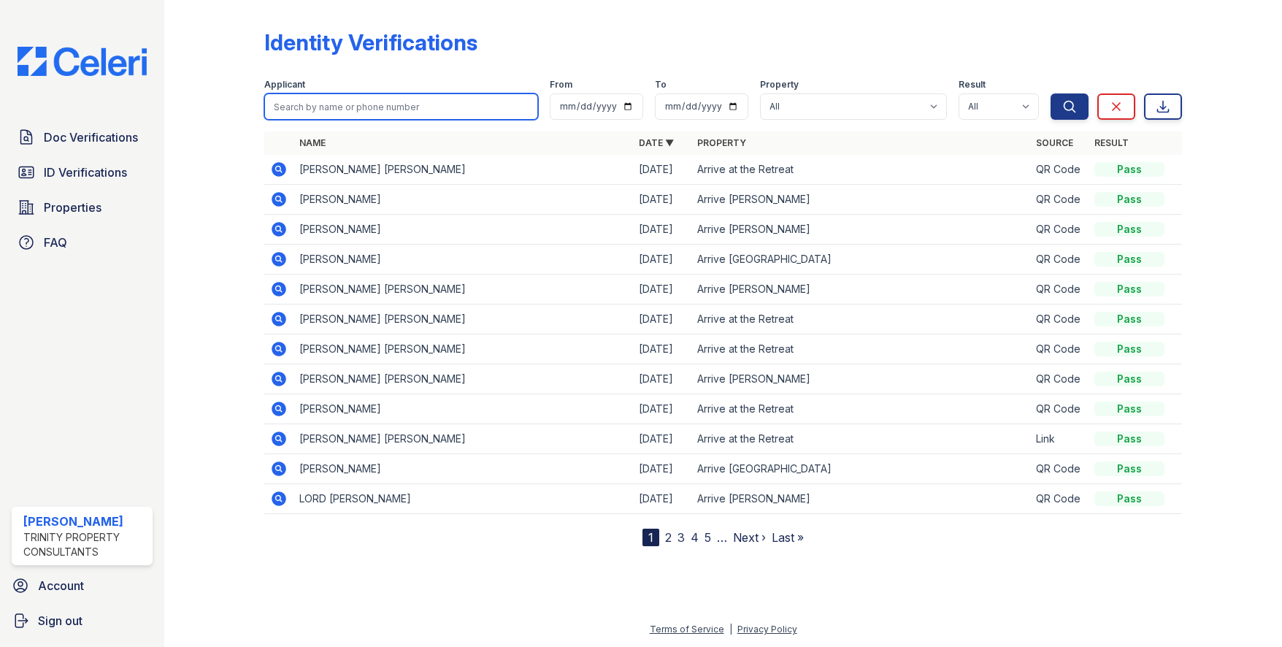 Image resolution: width=1282 pixels, height=647 pixels. Describe the element at coordinates (1055, 142) in the screenshot. I see `a: Source` at that location.